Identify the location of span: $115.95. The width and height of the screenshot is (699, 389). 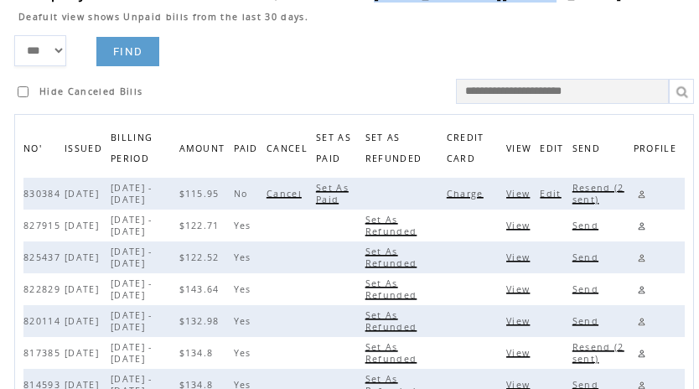
(201, 194).